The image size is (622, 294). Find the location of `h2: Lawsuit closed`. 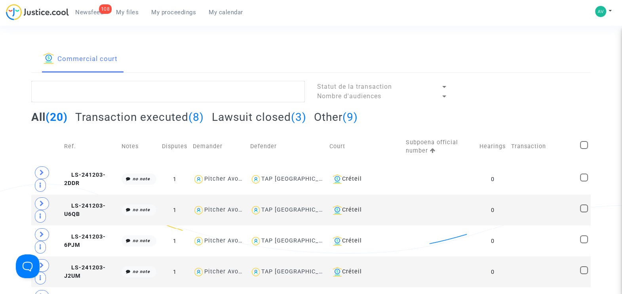

h2: Lawsuit closed is located at coordinates (259, 117).